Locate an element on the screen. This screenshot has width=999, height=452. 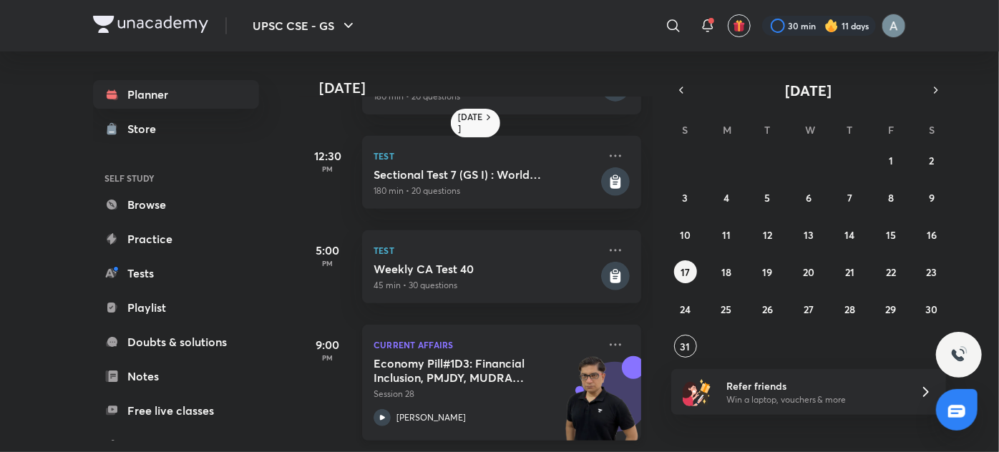
button: August 22, 2025 is located at coordinates (891, 272).